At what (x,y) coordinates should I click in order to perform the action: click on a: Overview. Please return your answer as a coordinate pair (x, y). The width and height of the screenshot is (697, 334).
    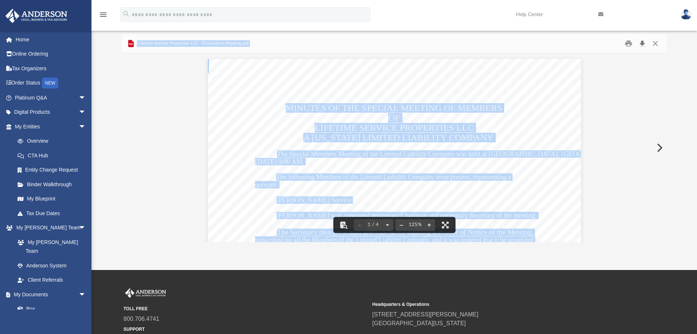
    Looking at the image, I should click on (53, 141).